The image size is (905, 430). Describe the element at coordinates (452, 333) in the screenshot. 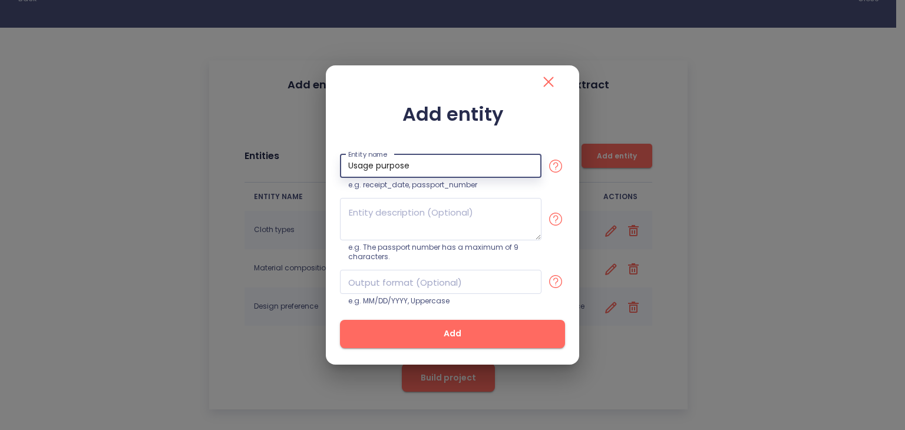

I see `span: Add` at that location.